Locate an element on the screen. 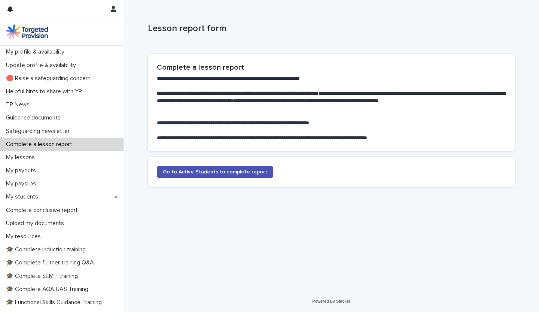  p: Update profile & availability is located at coordinates (42, 65).